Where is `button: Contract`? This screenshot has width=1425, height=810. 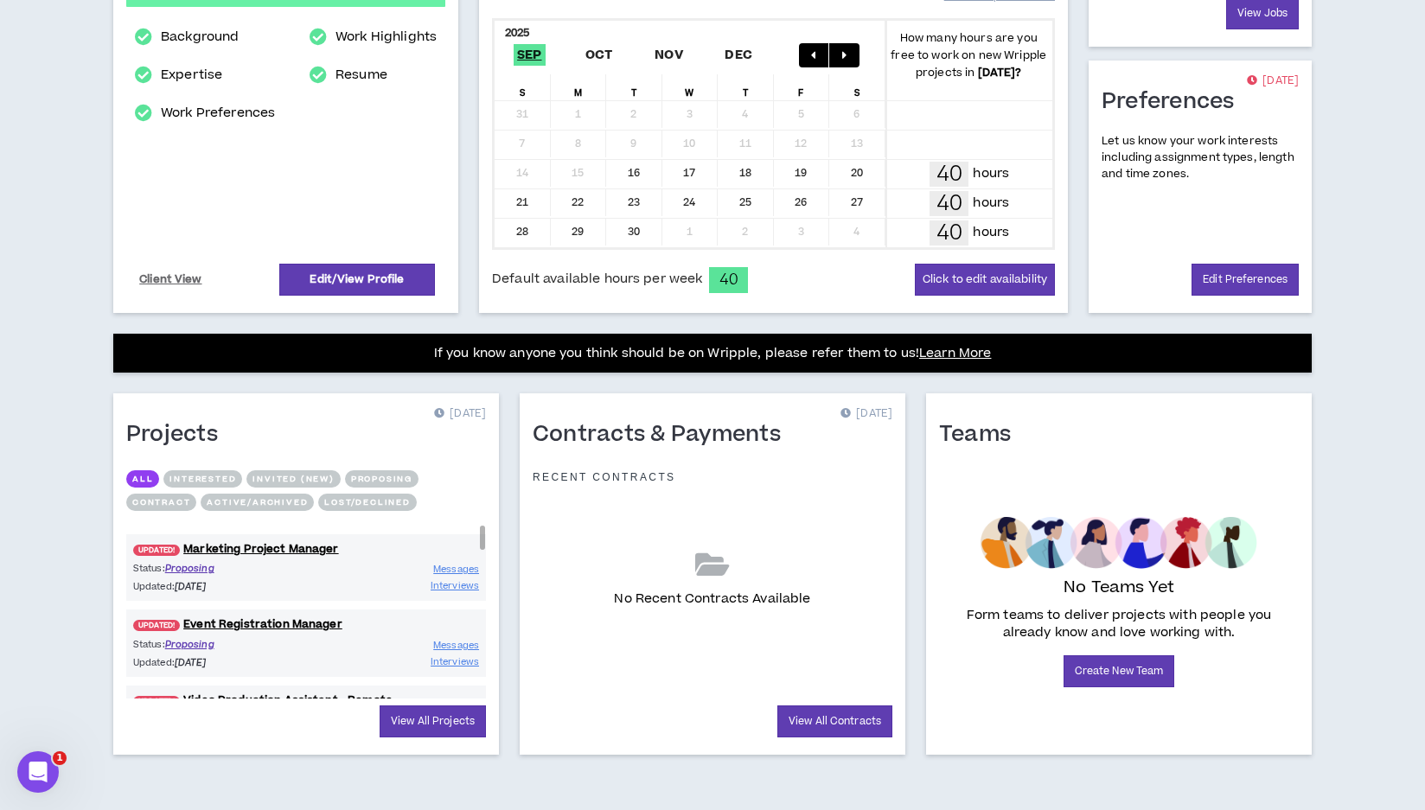
button: Contract is located at coordinates (161, 502).